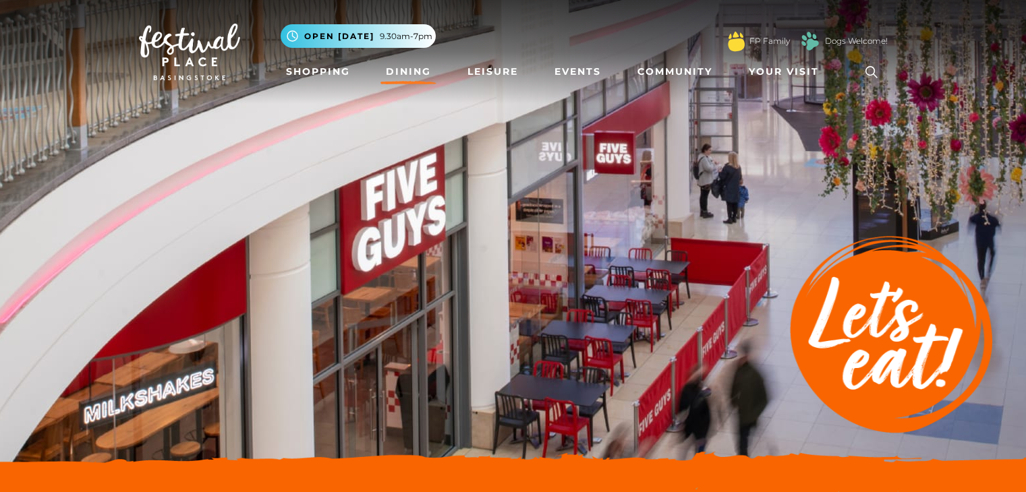 This screenshot has width=1026, height=492. Describe the element at coordinates (406, 36) in the screenshot. I see `span: 9.30am-7pm` at that location.